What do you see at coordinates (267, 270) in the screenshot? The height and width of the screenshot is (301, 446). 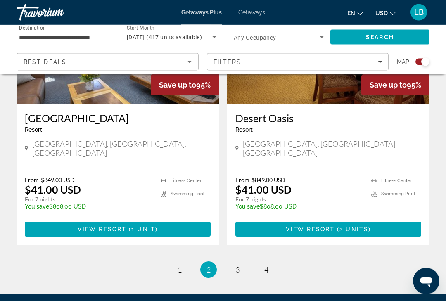 I see `span: 4` at bounding box center [267, 270].